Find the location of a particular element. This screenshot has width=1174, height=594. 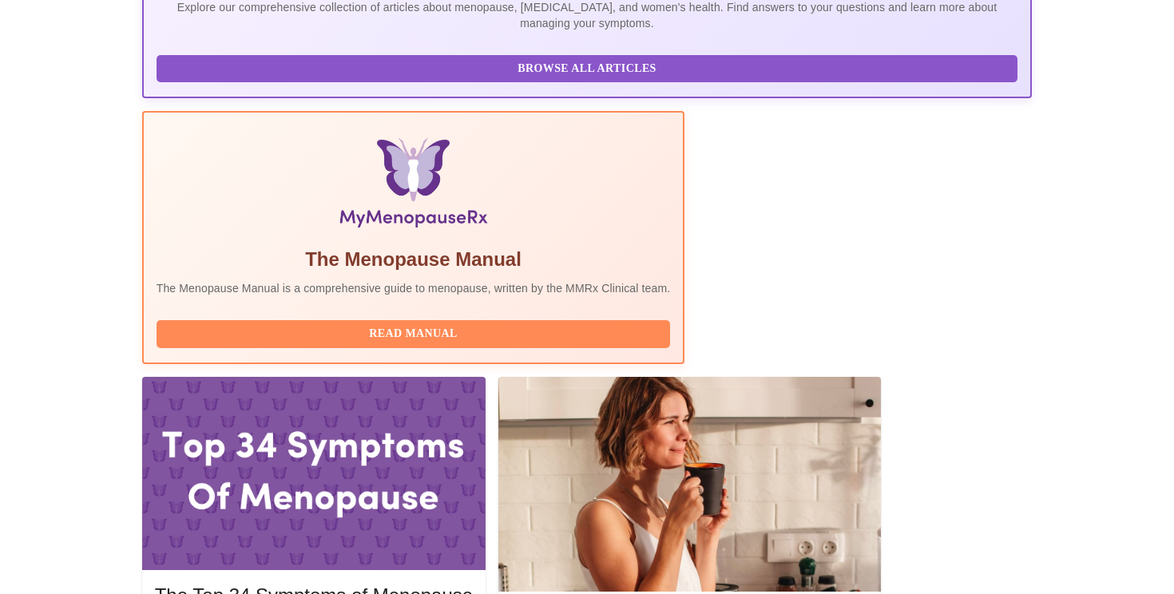

span: Browse All Articles is located at coordinates (587, 69).